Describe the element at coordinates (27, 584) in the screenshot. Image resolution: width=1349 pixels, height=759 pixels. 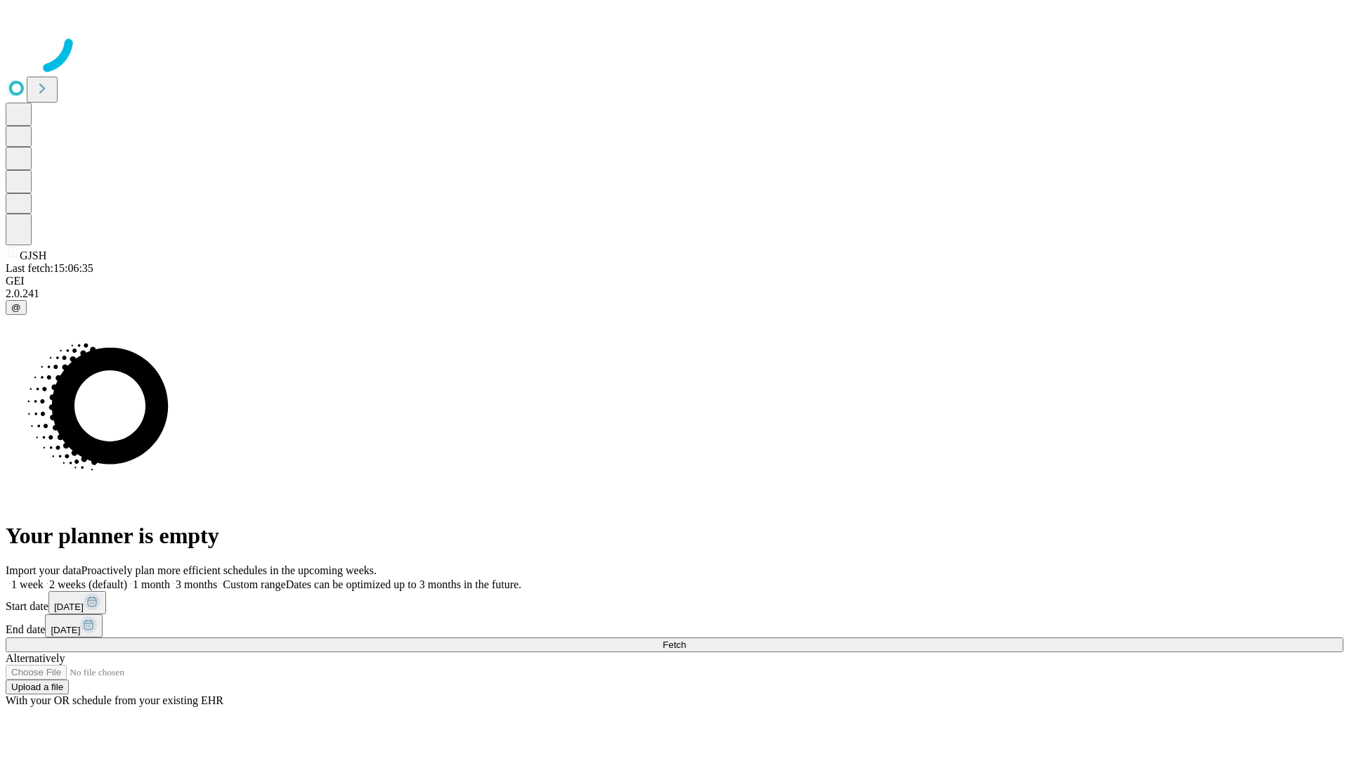
I see `span: 1 week` at that location.